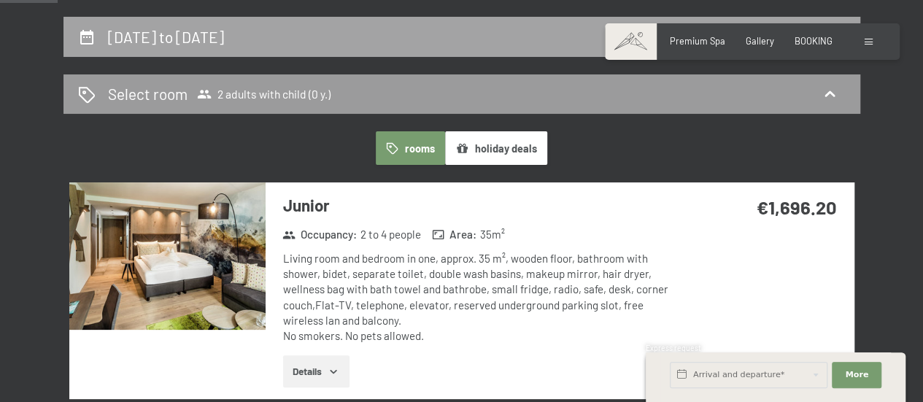  What do you see at coordinates (147, 93) in the screenshot?
I see `h2: Select room` at bounding box center [147, 93].